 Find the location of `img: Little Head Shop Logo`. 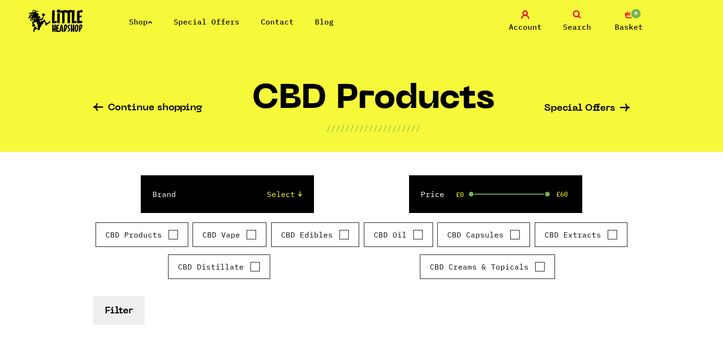

img: Little Head Shop Logo is located at coordinates (56, 21).